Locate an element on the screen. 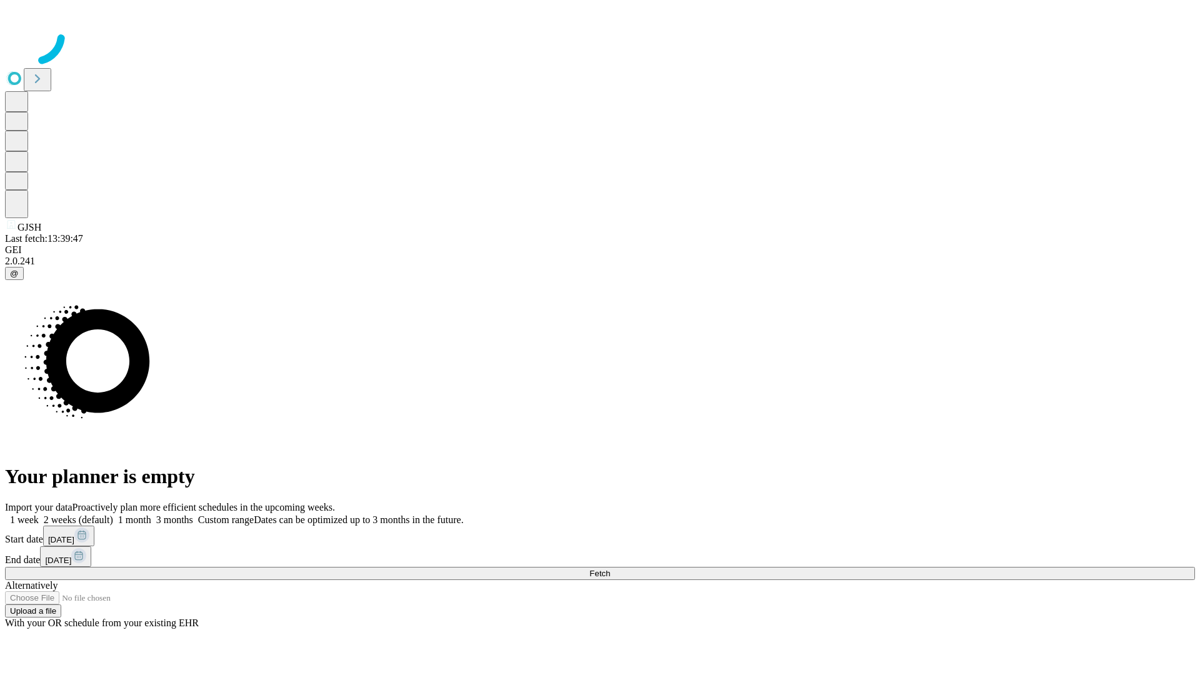  div: End date is located at coordinates (600, 556).